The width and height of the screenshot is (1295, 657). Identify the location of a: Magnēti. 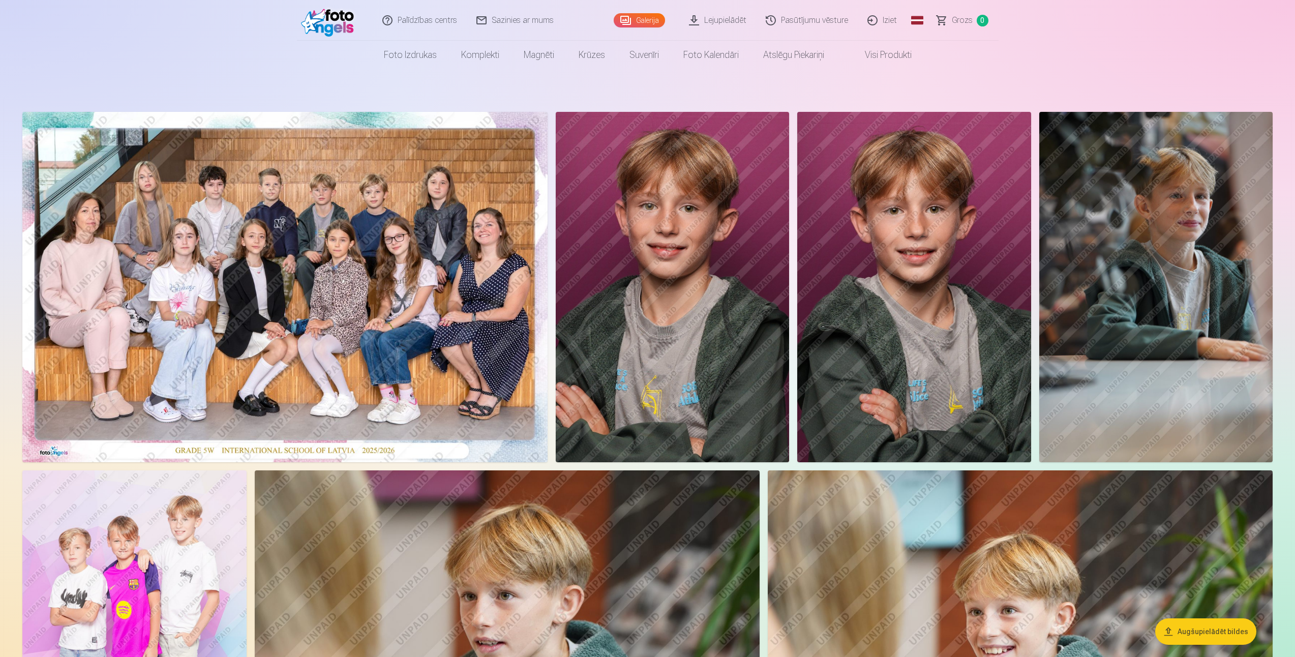
(539, 55).